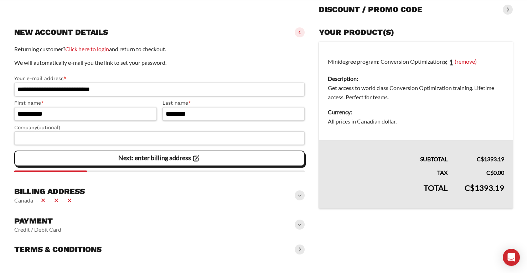 The width and height of the screenshot is (527, 273). I want to click on th: Total, so click(388, 193).